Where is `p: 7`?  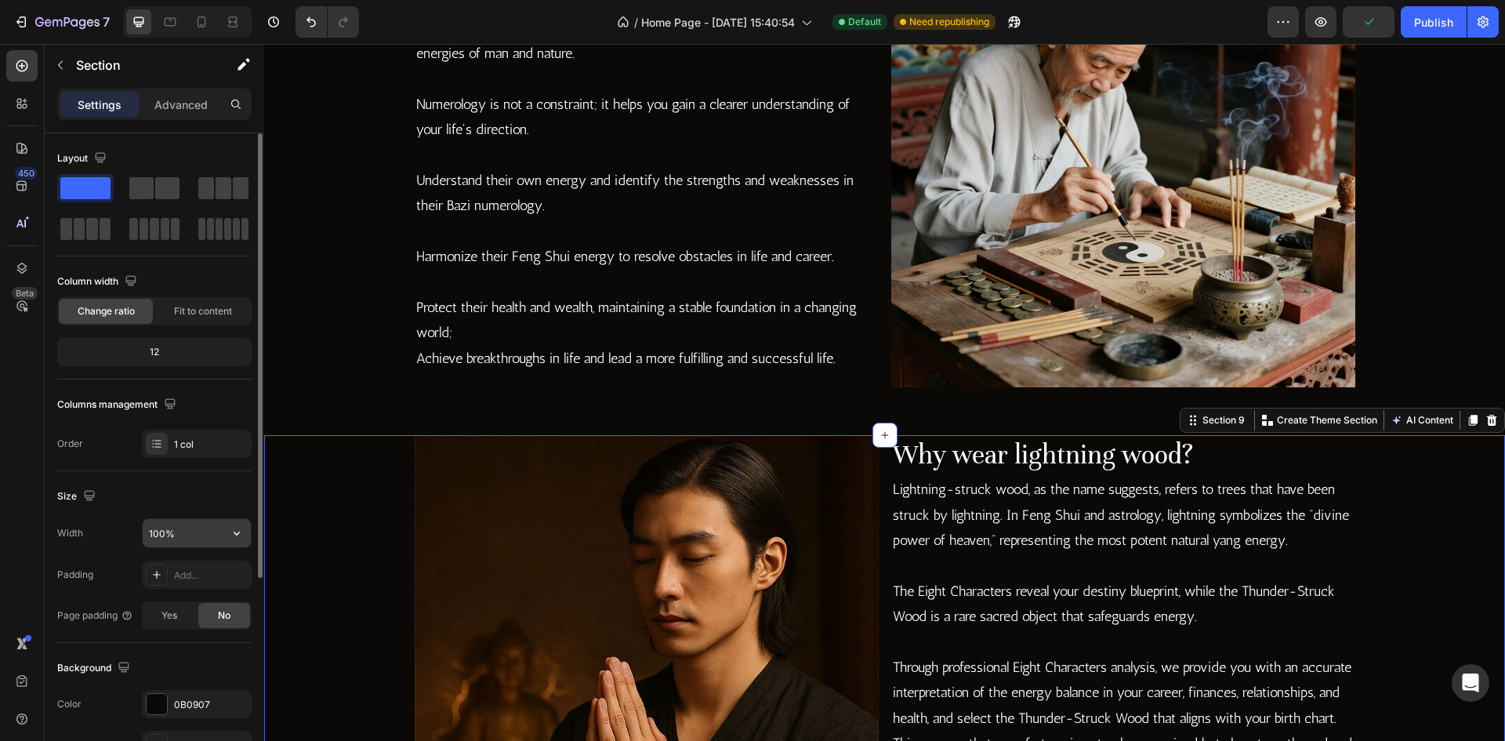
p: 7 is located at coordinates (106, 22).